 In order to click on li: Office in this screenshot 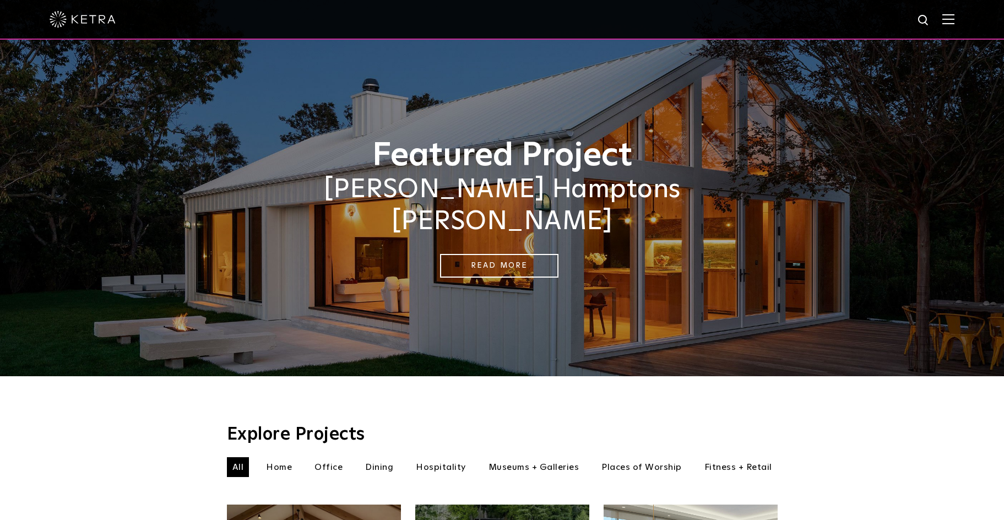, I will do `click(328, 467)`.